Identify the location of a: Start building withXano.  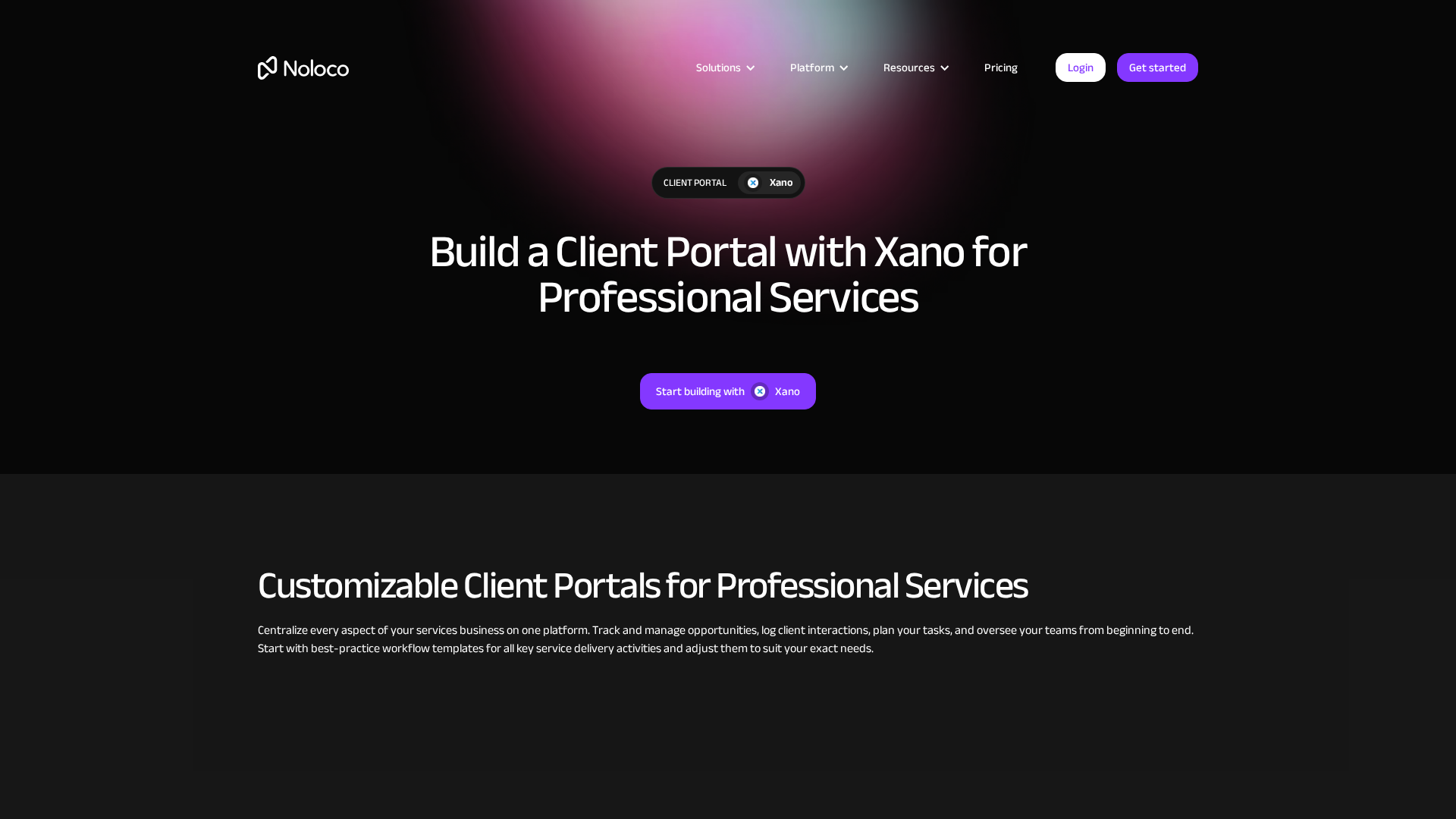
(728, 392).